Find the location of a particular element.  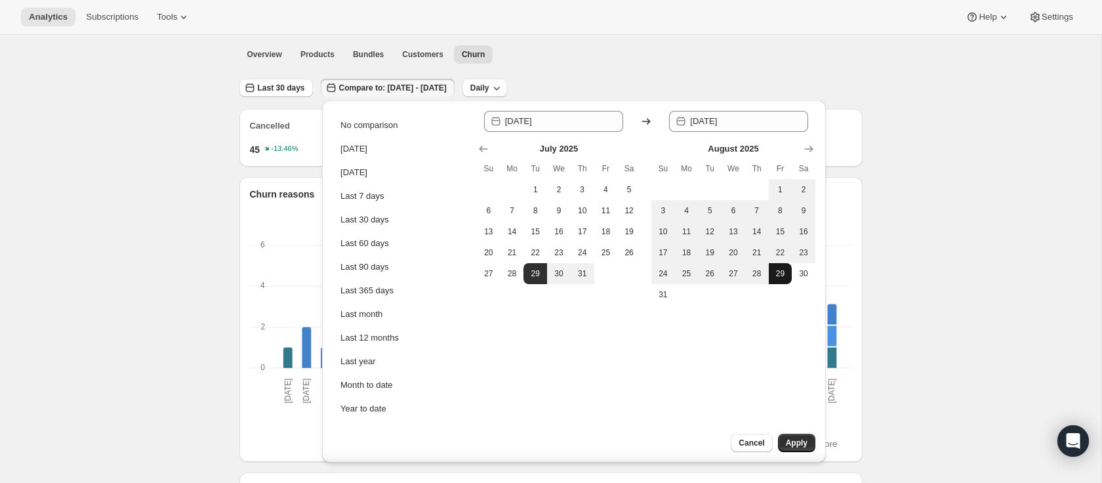

span: 5 is located at coordinates (710, 211).